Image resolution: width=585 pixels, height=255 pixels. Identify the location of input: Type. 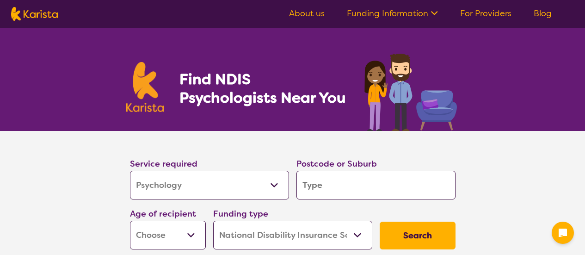
(376, 185).